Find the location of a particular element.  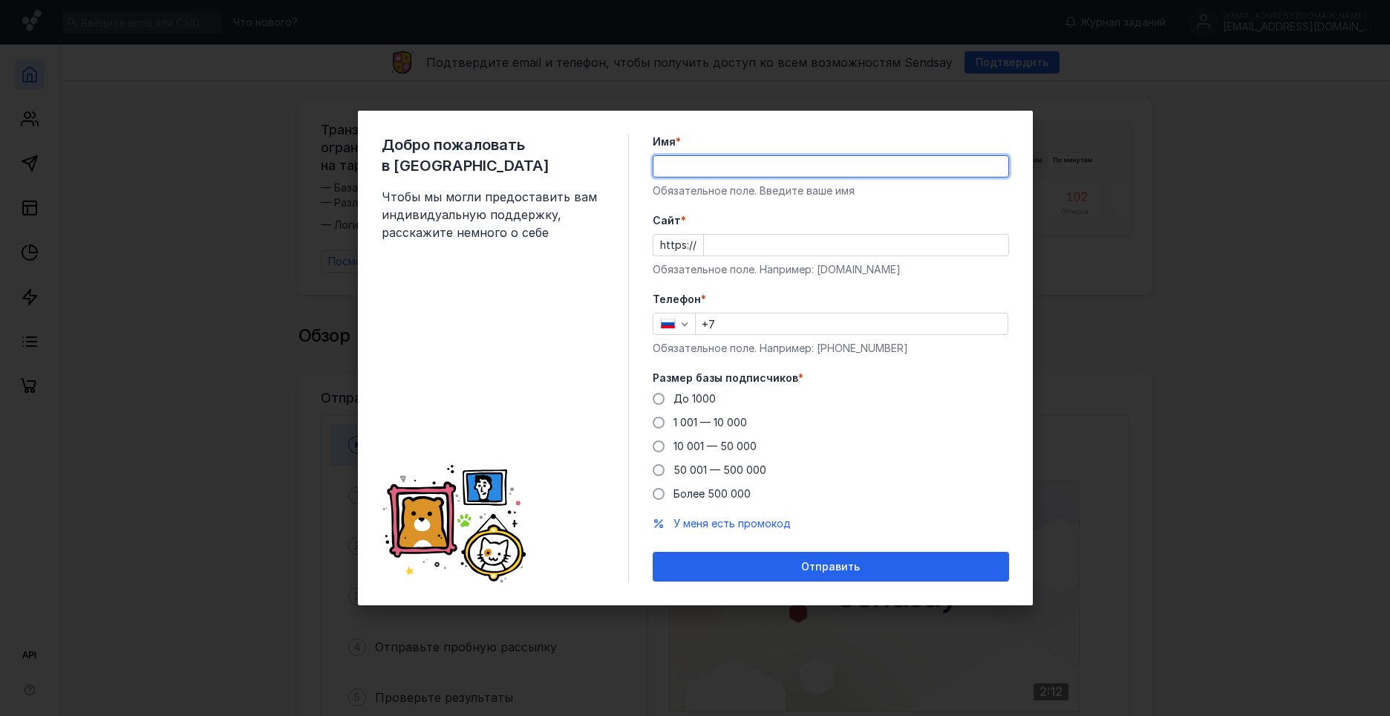

button: Отправить is located at coordinates (831, 566).